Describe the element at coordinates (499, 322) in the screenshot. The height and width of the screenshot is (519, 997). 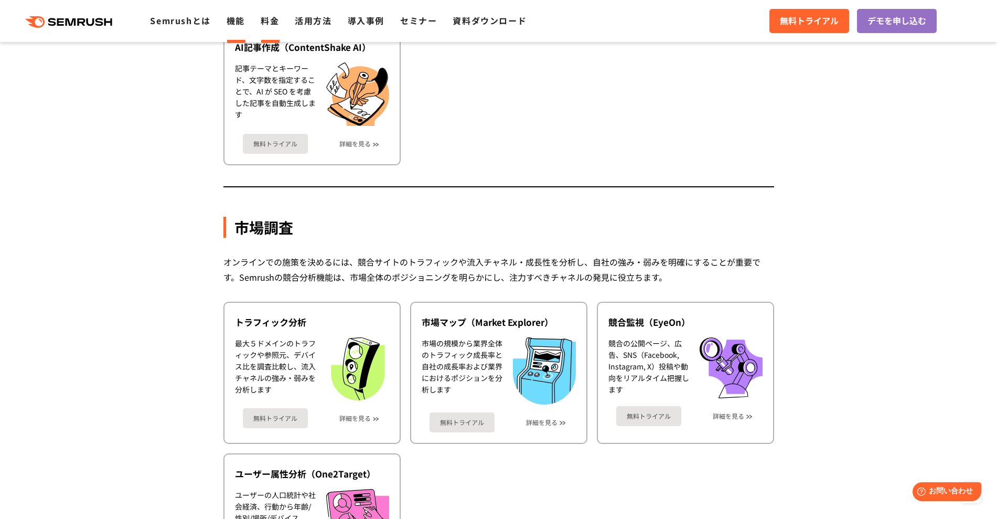
I see `div: 市場マップ（Market Explorer）` at that location.